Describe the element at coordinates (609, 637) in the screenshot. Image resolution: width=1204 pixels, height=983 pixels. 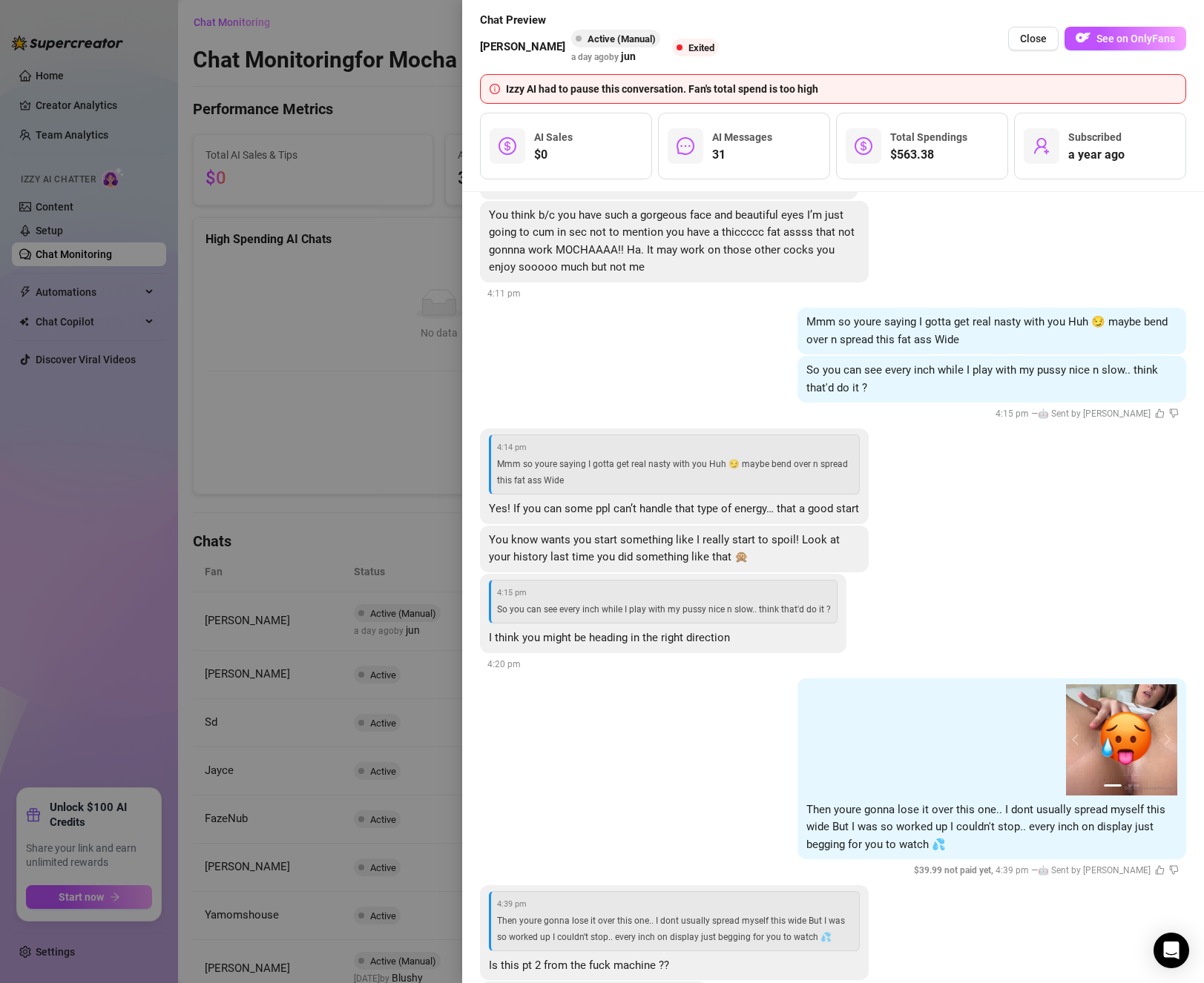
I see `span: I think you might be heading in the right direction` at that location.